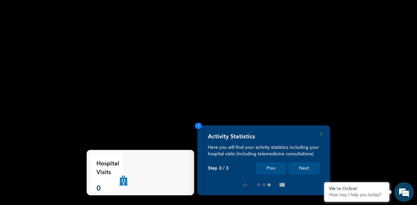 This screenshot has width=417, height=205. What do you see at coordinates (218, 169) in the screenshot?
I see `p: Step 3 / 3` at bounding box center [218, 169].